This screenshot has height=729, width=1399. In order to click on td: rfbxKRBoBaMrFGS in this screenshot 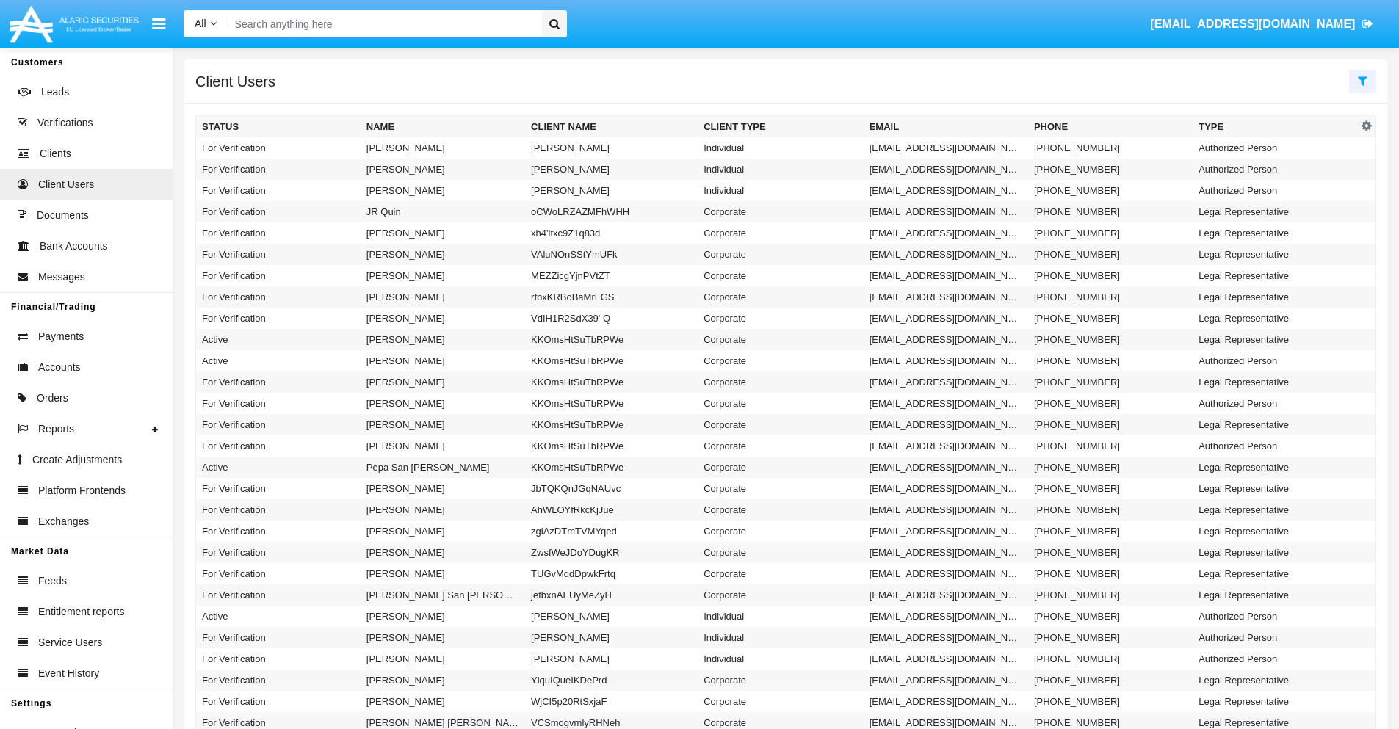, I will do `click(611, 297)`.